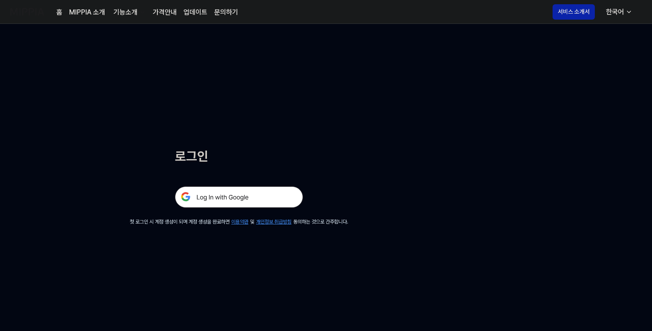 The image size is (652, 331). Describe the element at coordinates (195, 12) in the screenshot. I see `a: 업데이트` at that location.